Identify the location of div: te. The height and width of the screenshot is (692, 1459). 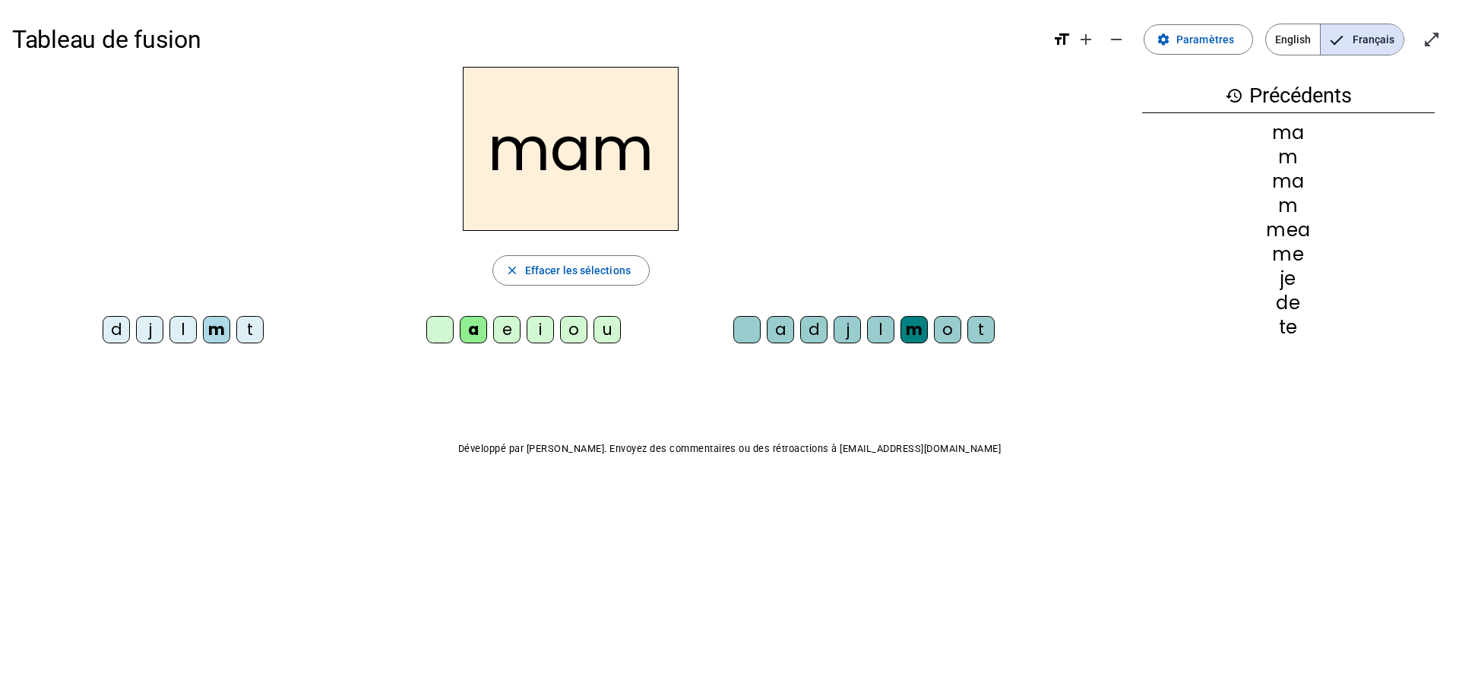
(1288, 328).